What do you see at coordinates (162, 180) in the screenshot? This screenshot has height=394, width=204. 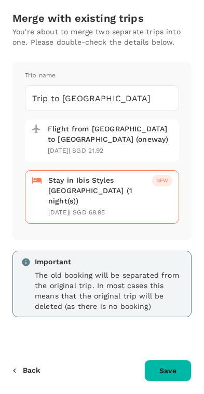 I see `p: New` at bounding box center [162, 180].